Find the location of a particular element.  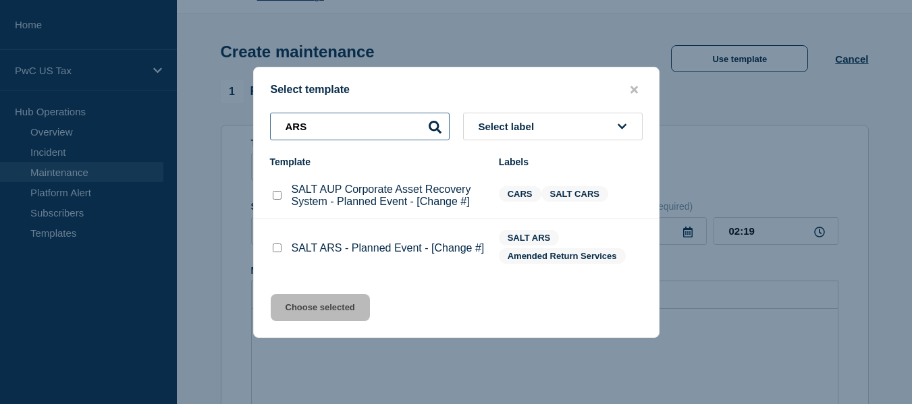

span: Select label is located at coordinates (509, 126).